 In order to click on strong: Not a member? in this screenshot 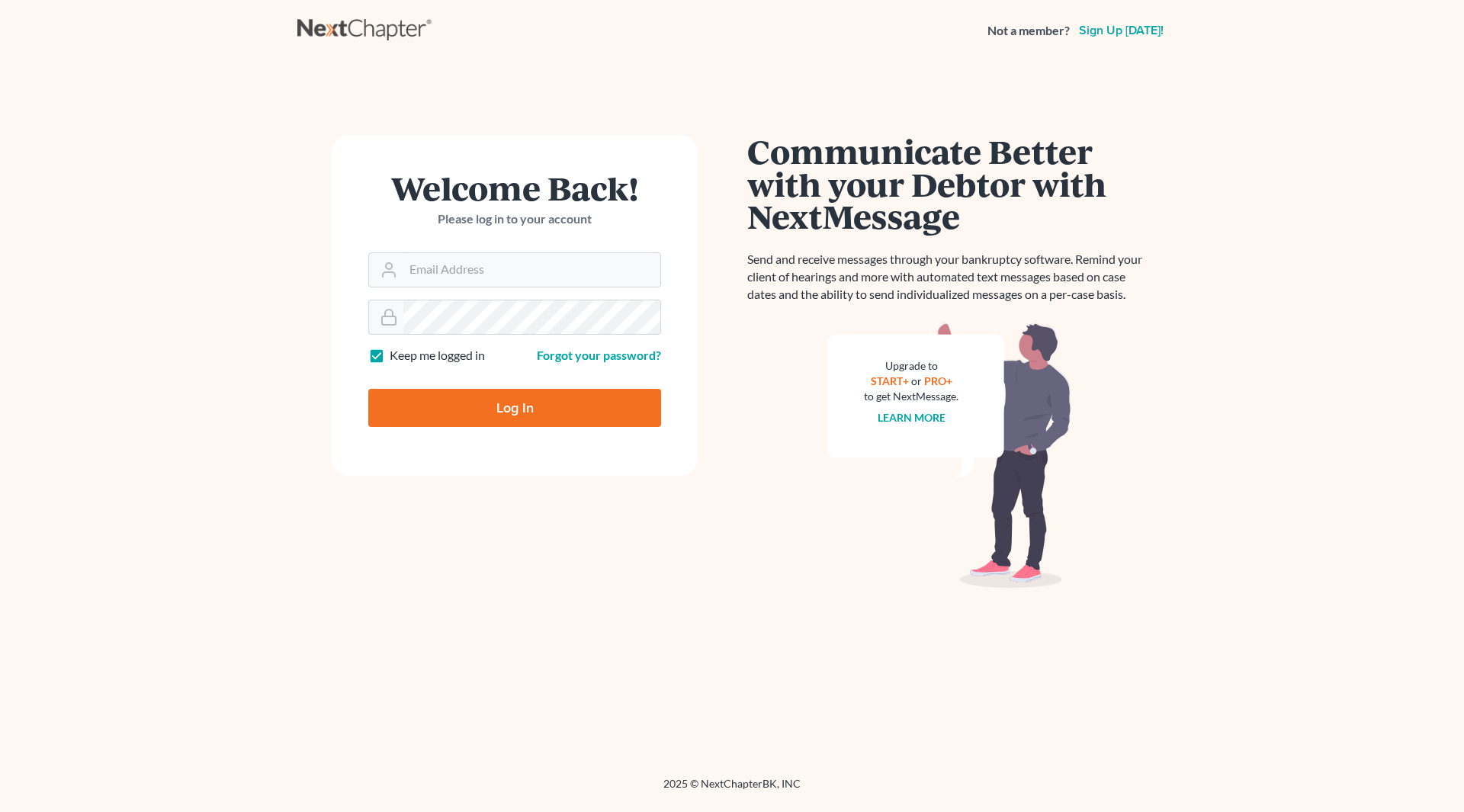, I will do `click(1028, 31)`.